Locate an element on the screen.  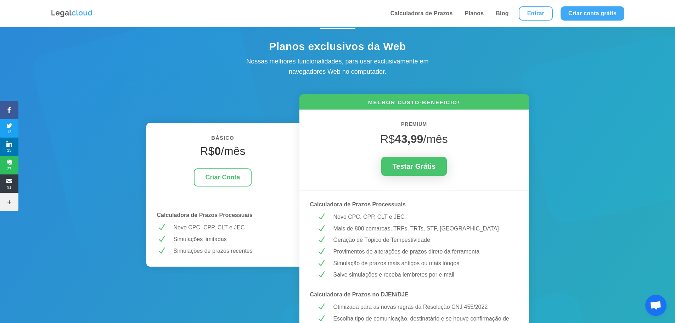
p: Otimizada para as novas regras da Resolução CNJ 455/2022 is located at coordinates (422, 307).